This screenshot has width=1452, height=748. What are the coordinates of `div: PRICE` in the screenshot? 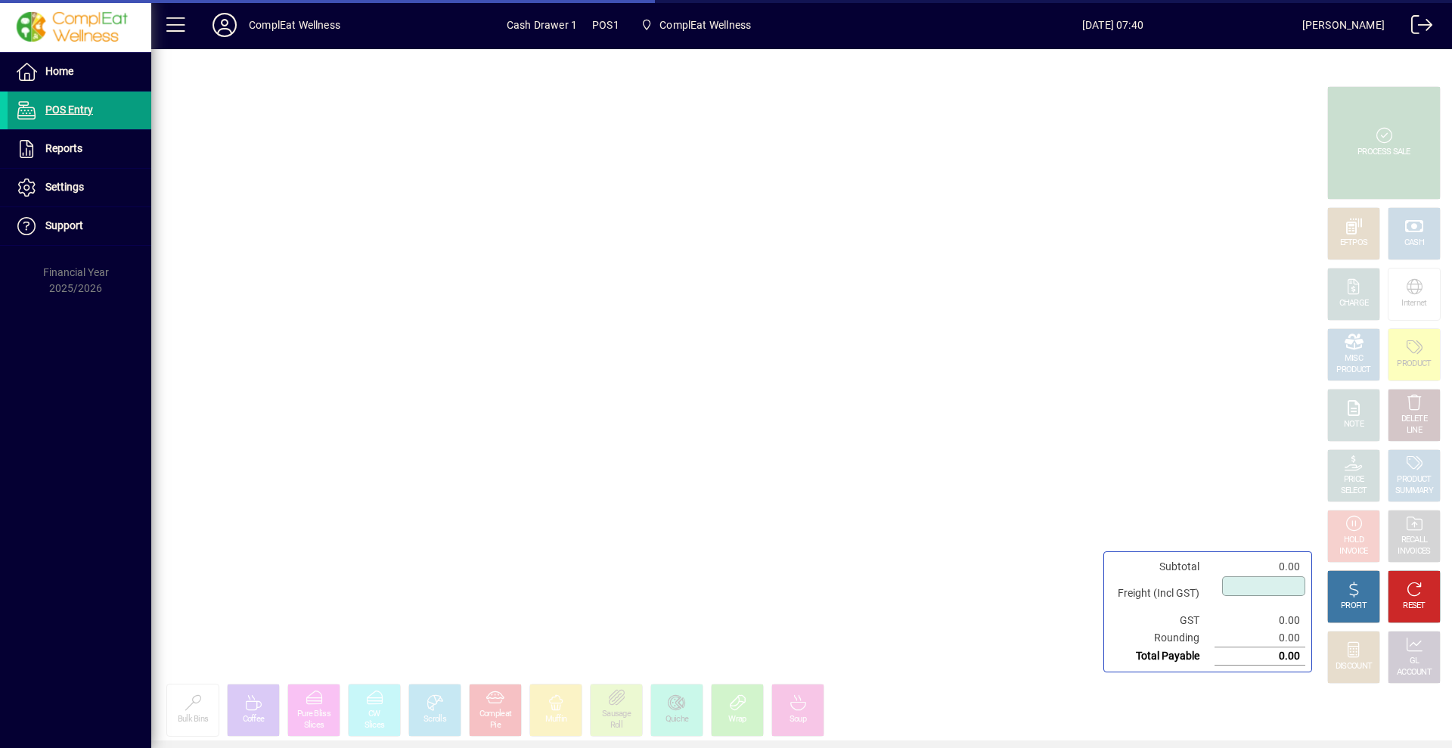 It's located at (1353, 479).